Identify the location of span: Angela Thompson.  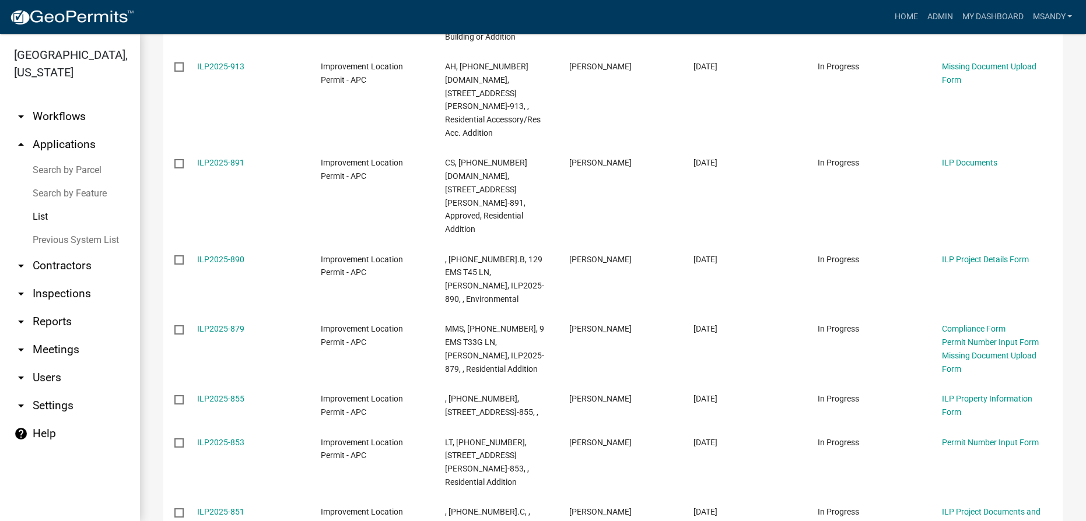
(600, 399).